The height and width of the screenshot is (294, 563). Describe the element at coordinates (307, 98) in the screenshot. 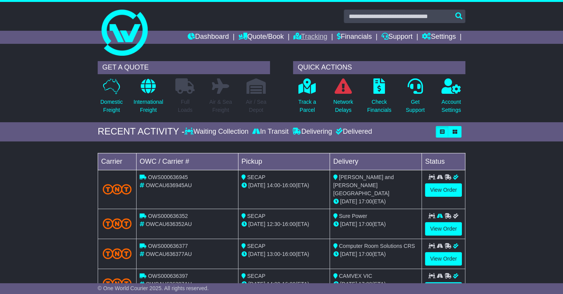

I see `a: Track aParcel` at that location.